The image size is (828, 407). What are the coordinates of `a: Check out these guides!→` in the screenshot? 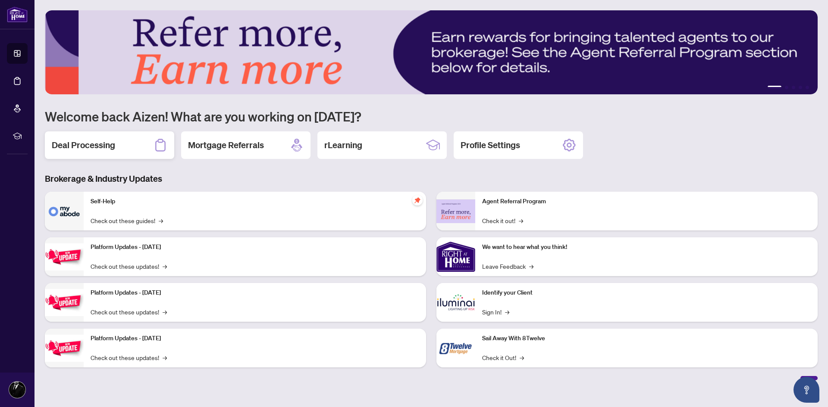 It's located at (127, 221).